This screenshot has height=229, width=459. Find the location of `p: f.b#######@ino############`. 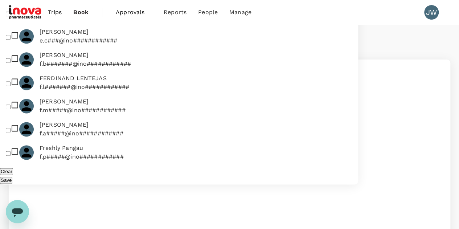

p: f.b#######@ino############ is located at coordinates (85, 64).